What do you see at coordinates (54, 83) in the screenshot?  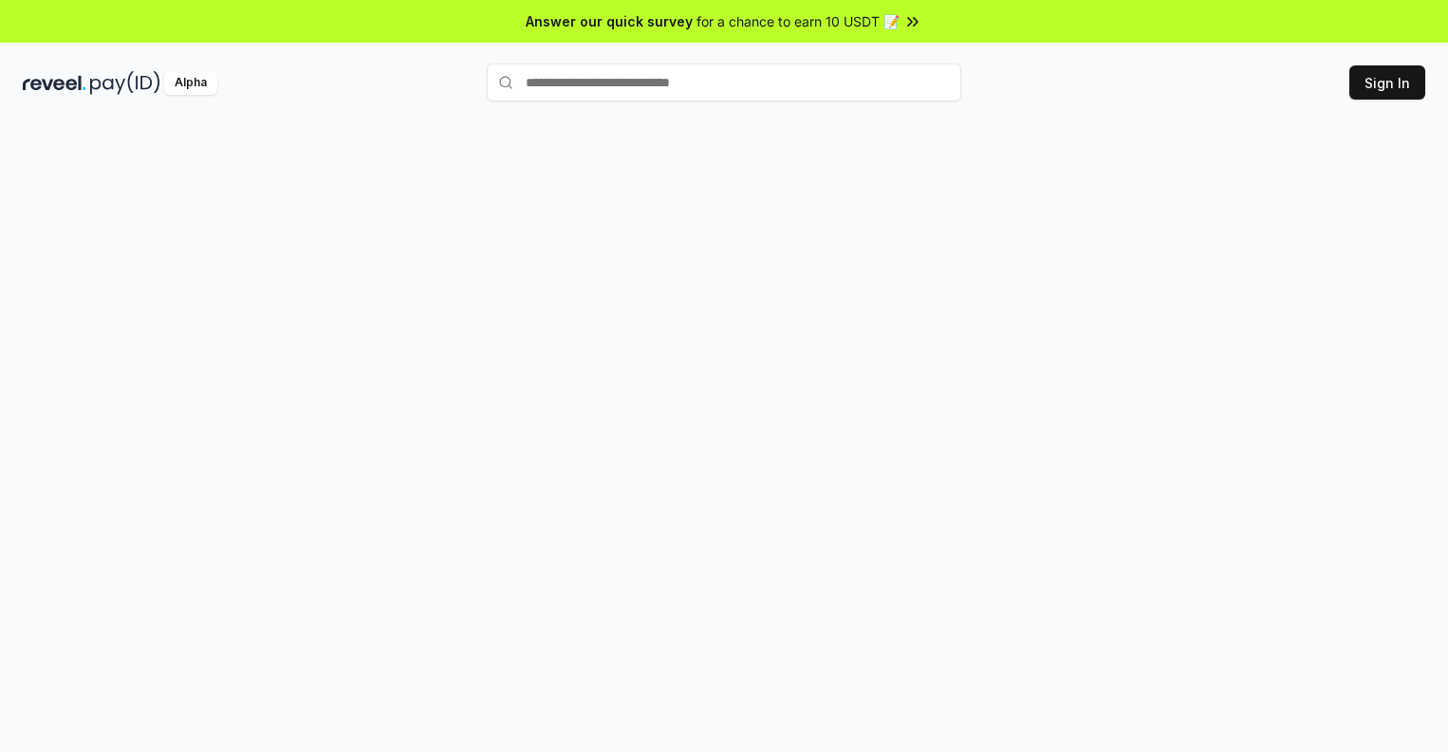 I see `img: reveel_dark` at bounding box center [54, 83].